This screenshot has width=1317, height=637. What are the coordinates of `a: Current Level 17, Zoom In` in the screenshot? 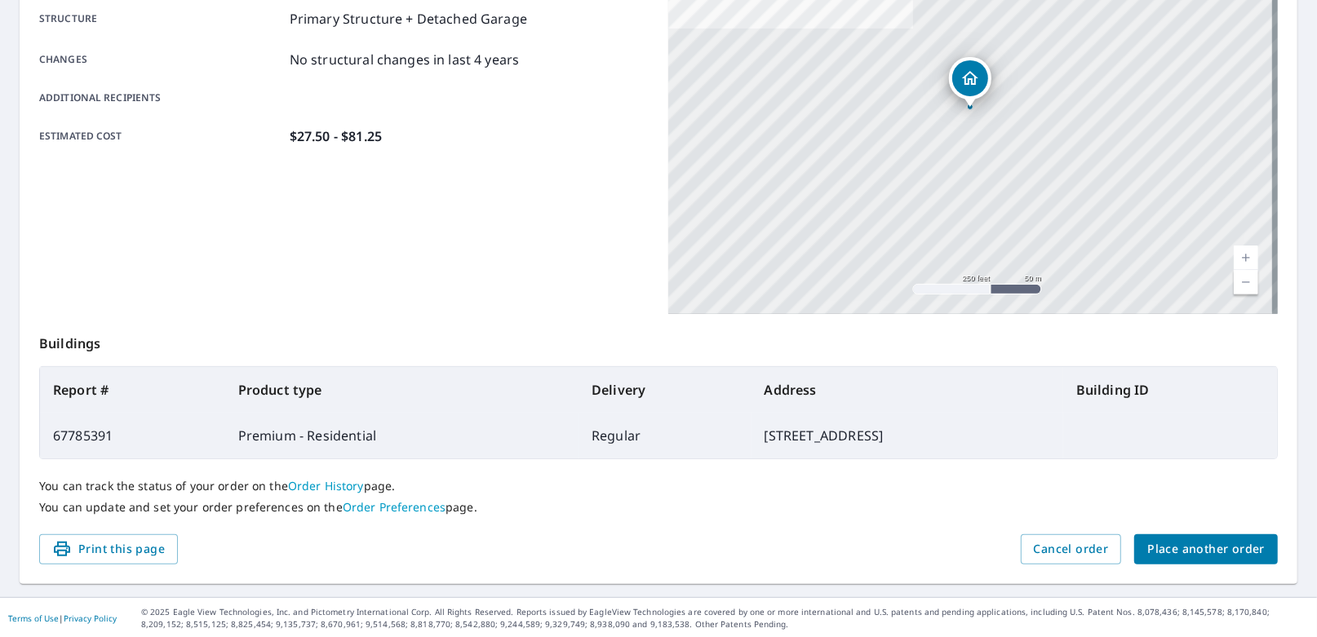 It's located at (1246, 258).